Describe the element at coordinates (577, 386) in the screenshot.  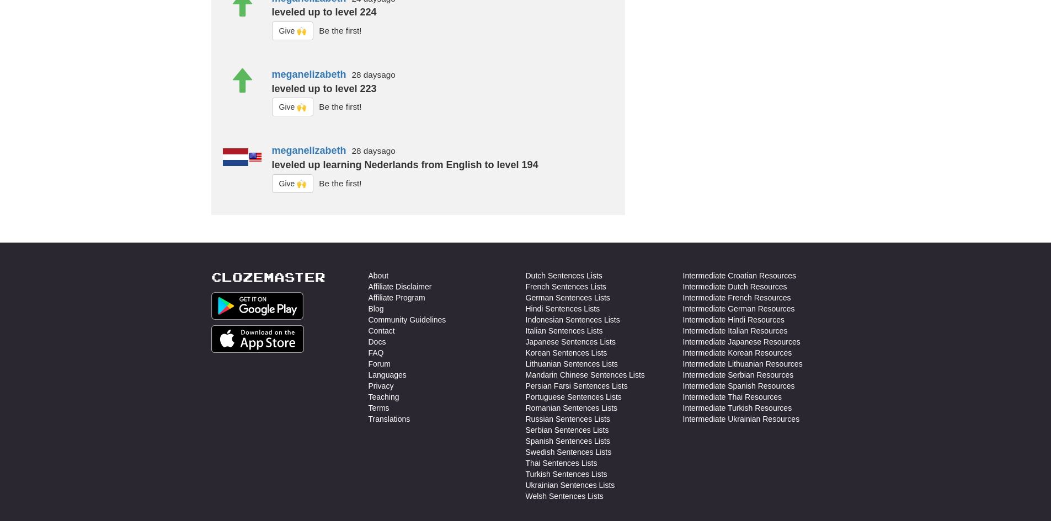
I see `a: Persian Farsi Sentences Lists` at that location.